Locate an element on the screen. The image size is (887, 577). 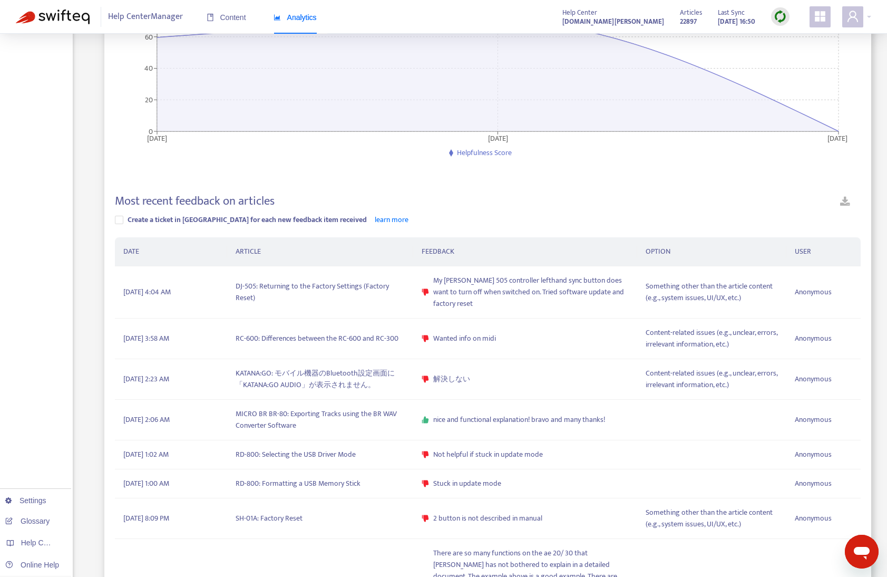
tspan: 0 is located at coordinates (151, 131).